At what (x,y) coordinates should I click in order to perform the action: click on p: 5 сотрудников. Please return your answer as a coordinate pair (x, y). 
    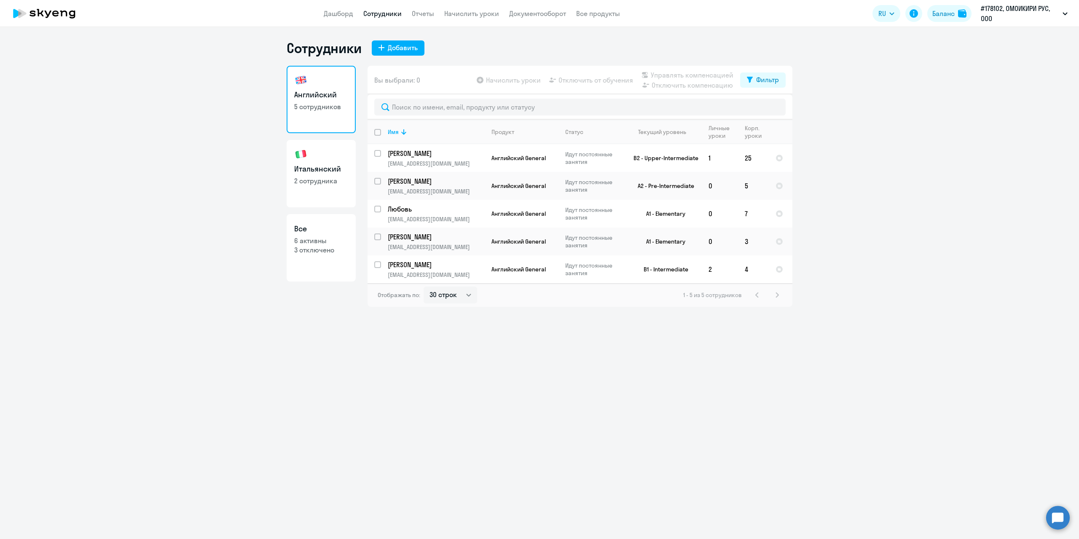
    Looking at the image, I should click on (321, 107).